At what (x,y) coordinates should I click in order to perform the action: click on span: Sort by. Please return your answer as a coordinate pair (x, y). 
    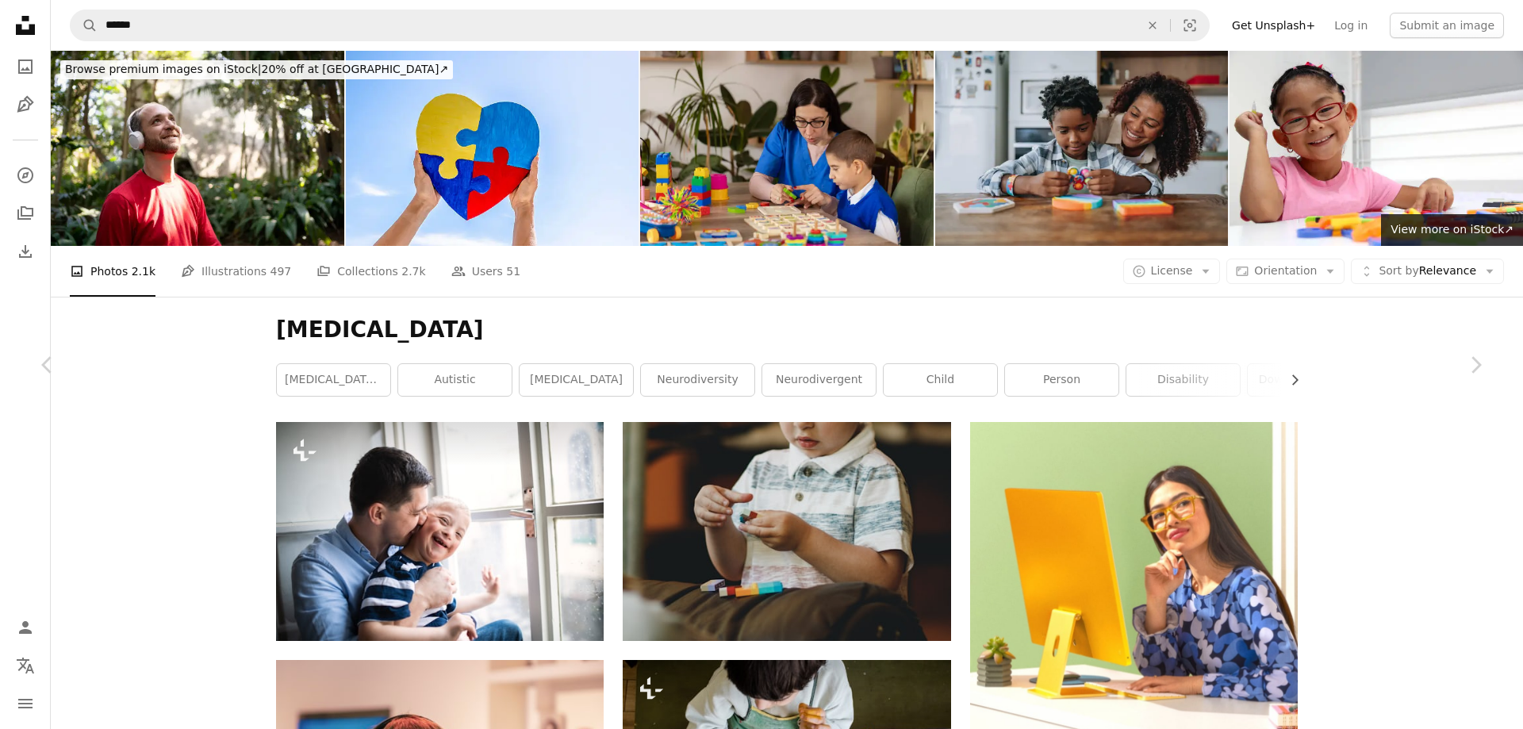
    Looking at the image, I should click on (1398, 270).